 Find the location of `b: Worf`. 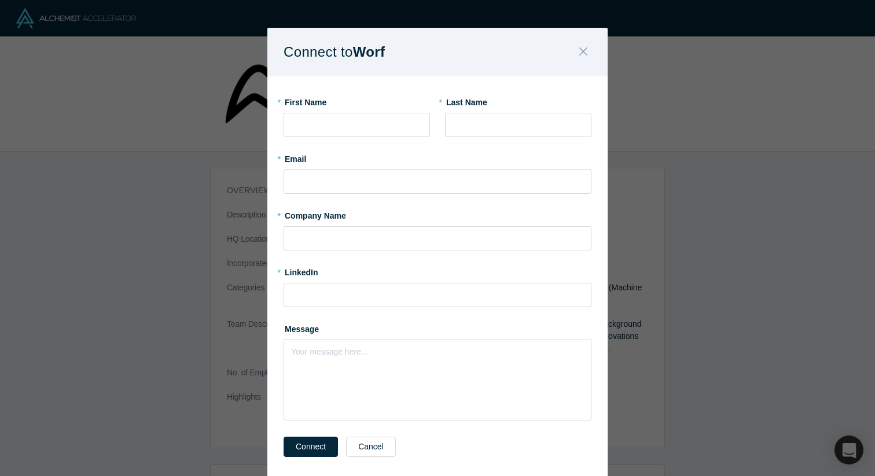

b: Worf is located at coordinates (369, 52).